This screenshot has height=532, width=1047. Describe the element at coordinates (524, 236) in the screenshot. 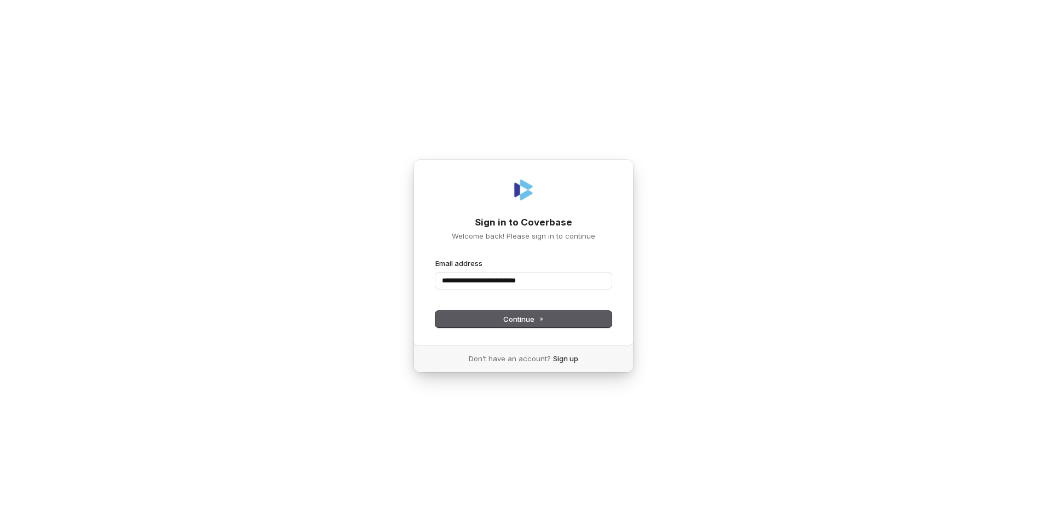

I see `p: Welcome back! Please sign in to continue` at that location.